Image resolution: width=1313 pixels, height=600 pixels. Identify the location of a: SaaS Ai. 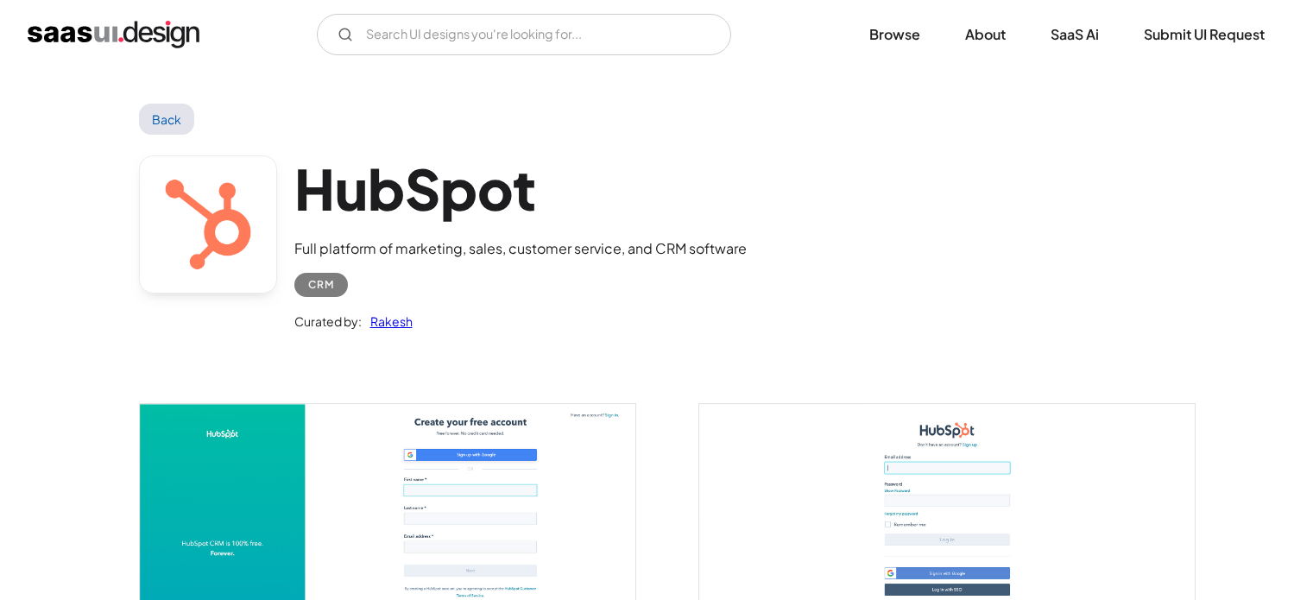
(1075, 35).